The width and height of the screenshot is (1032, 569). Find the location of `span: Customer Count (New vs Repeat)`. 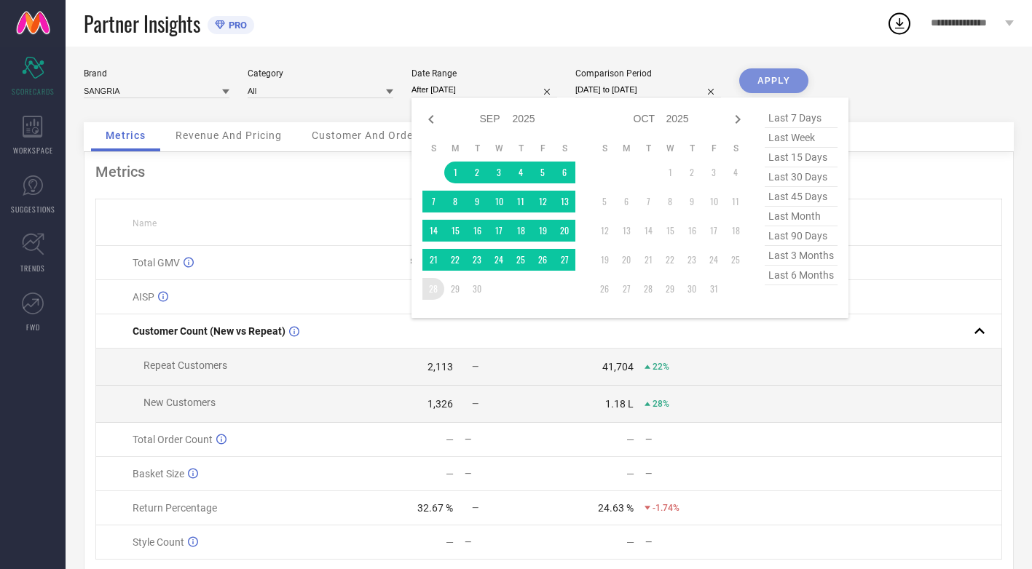

span: Customer Count (New vs Repeat) is located at coordinates (209, 331).